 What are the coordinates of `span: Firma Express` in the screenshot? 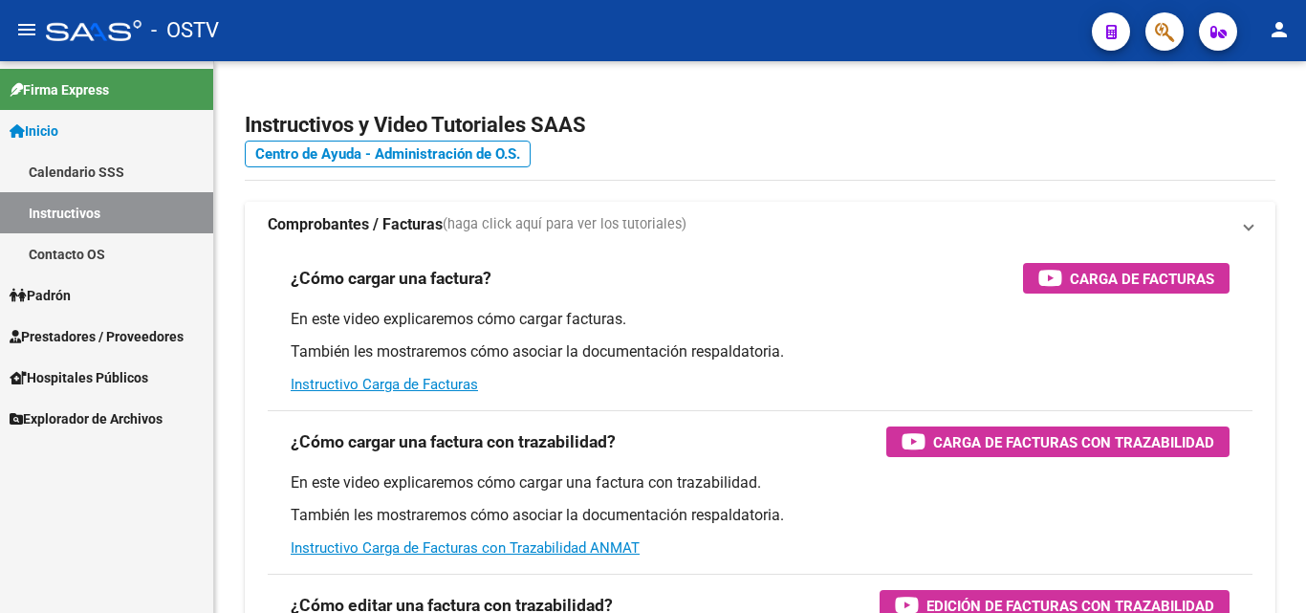 It's located at (59, 90).